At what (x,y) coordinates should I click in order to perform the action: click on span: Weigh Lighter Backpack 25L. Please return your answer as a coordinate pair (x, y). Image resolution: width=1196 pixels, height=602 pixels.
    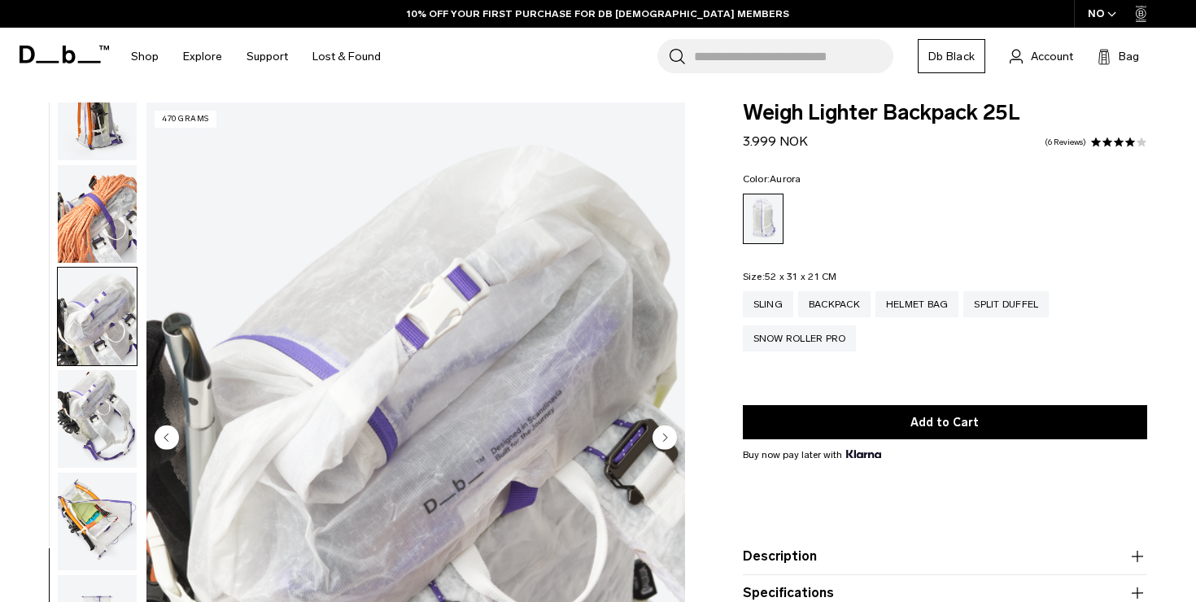
    Looking at the image, I should click on (944, 113).